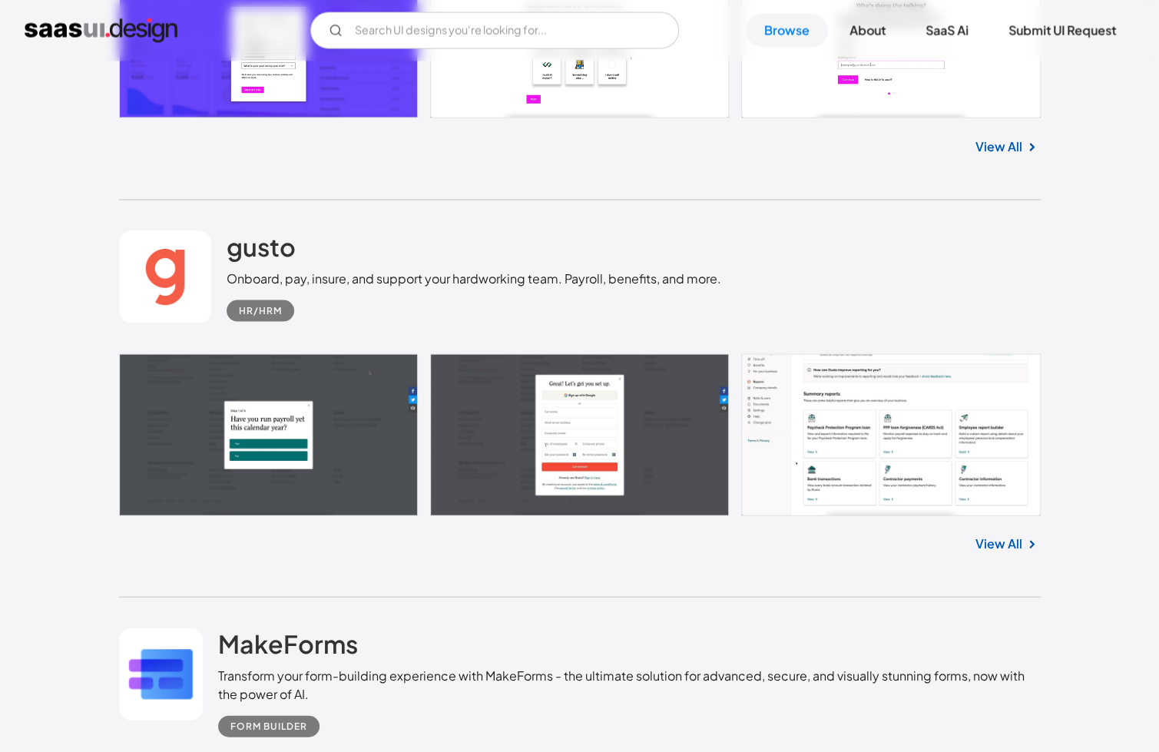  What do you see at coordinates (260, 311) in the screenshot?
I see `div: HR/HRM` at bounding box center [260, 311].